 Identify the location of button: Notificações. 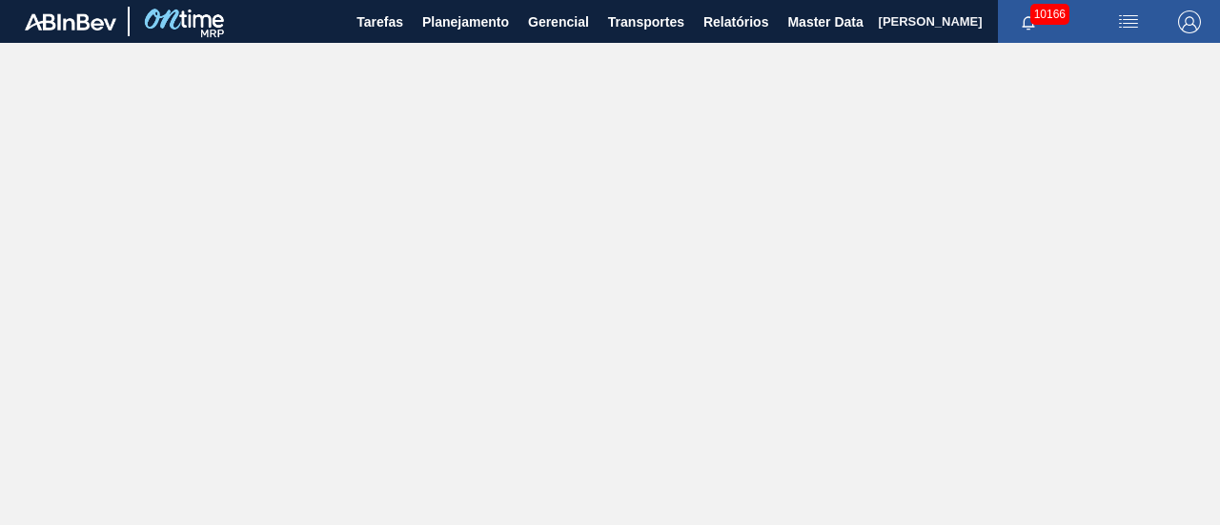
(1029, 22).